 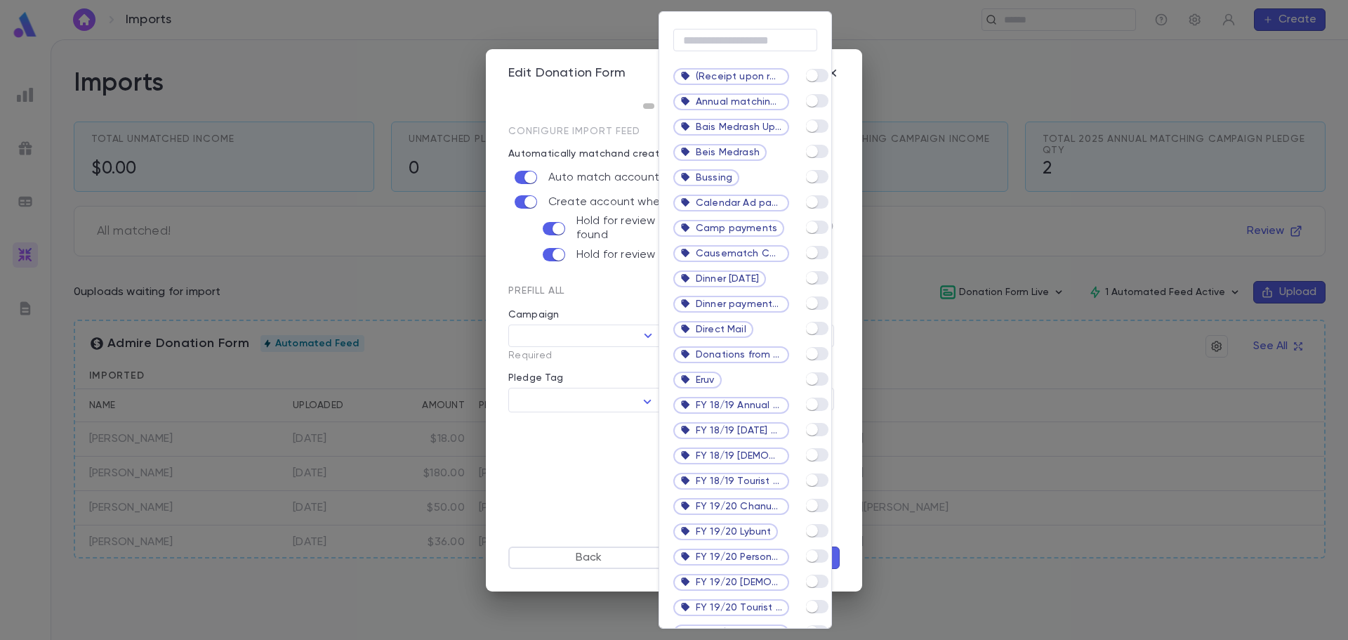 What do you see at coordinates (697, 380) in the screenshot?
I see `div: Eruv` at bounding box center [697, 380].